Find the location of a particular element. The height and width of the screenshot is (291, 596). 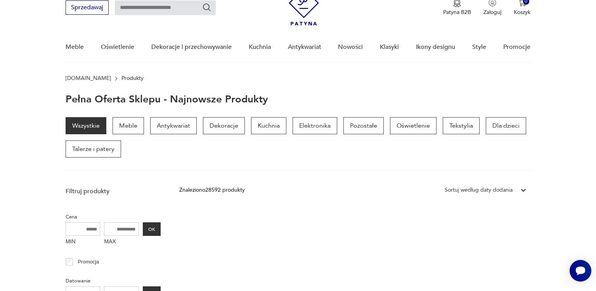

a: Klasyki is located at coordinates (389, 47).